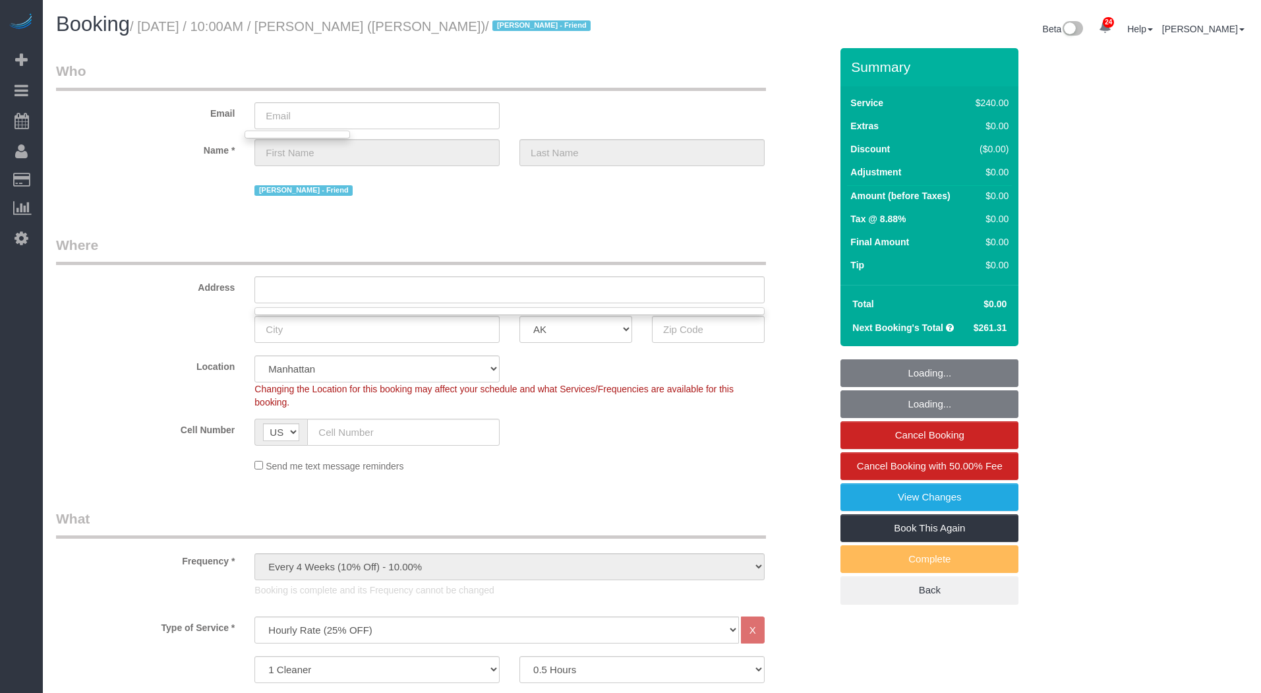 The image size is (1261, 693). What do you see at coordinates (867, 103) in the screenshot?
I see `label: Service` at bounding box center [867, 103].